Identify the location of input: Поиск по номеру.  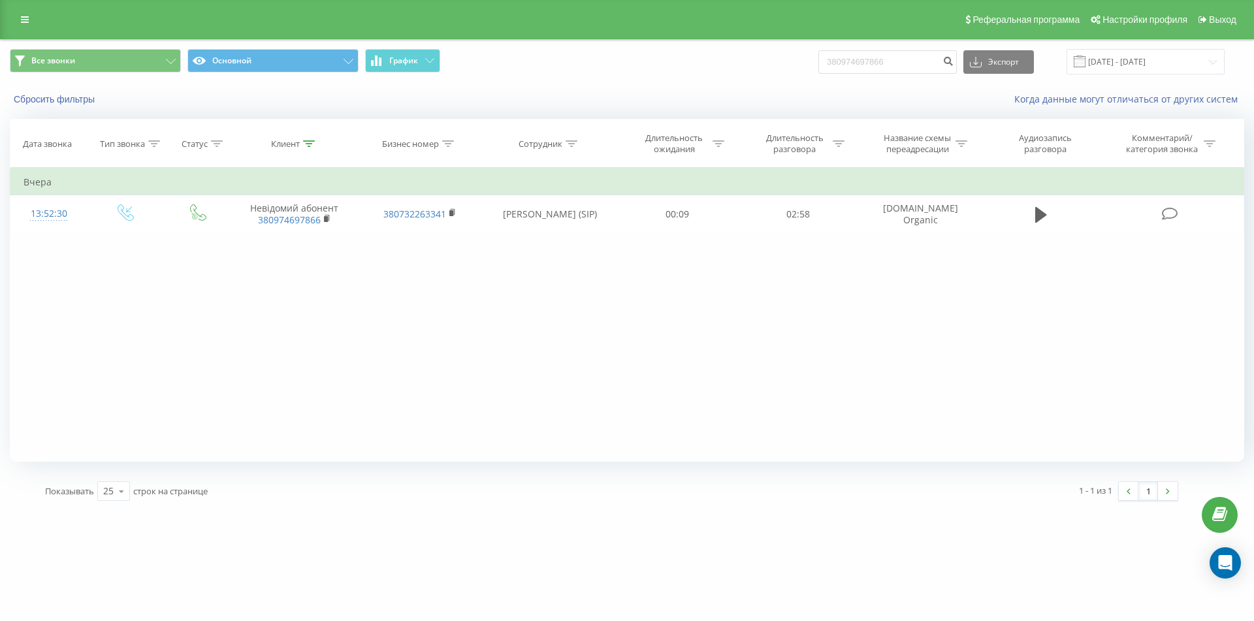
(888, 62).